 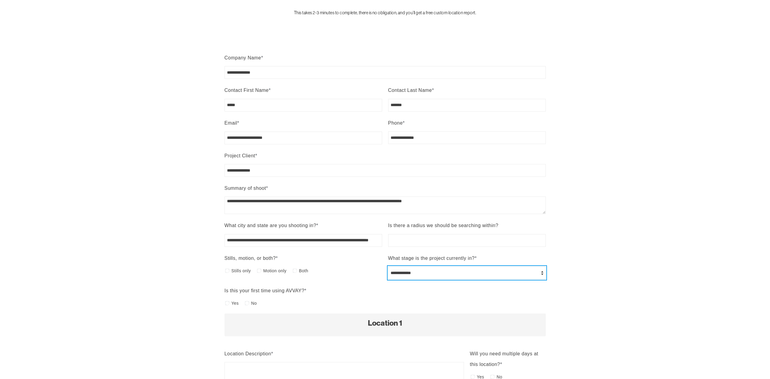 What do you see at coordinates (231, 123) in the screenshot?
I see `span: Email` at bounding box center [231, 123].